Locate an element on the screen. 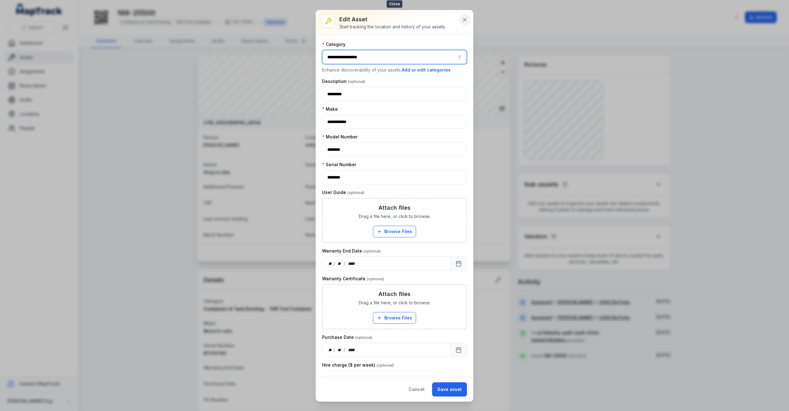 The width and height of the screenshot is (789, 411). button: Add or edit categories is located at coordinates (426, 70).